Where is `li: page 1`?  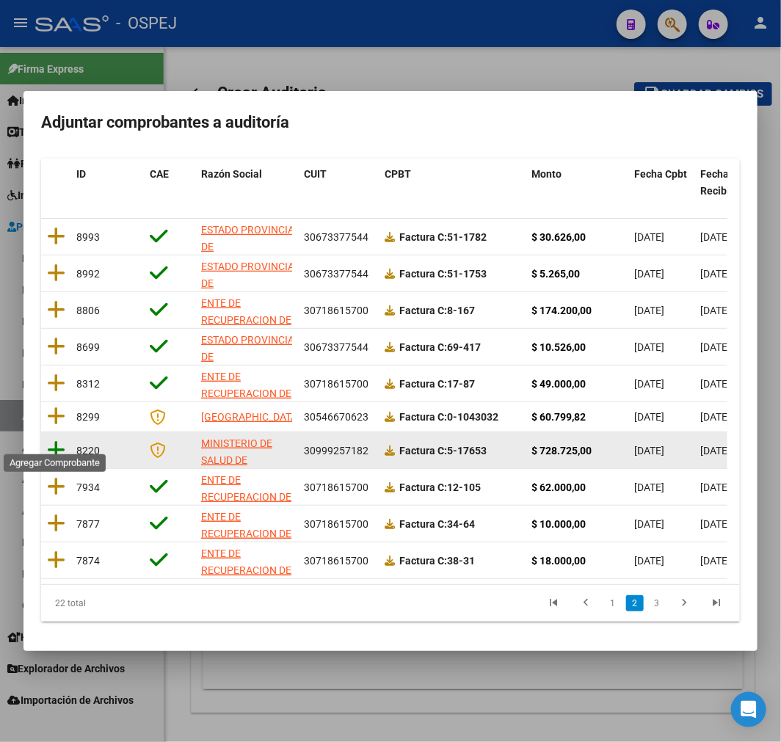
li: page 1 is located at coordinates (613, 603).